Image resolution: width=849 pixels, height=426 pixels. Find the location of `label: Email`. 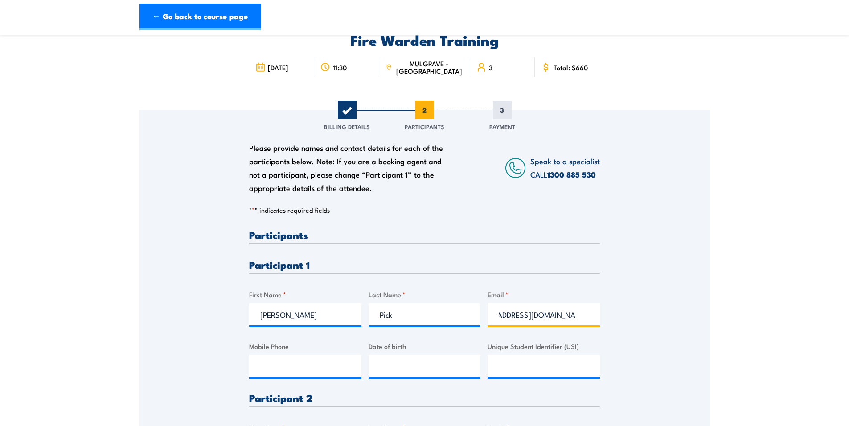

label: Email is located at coordinates (544, 295).